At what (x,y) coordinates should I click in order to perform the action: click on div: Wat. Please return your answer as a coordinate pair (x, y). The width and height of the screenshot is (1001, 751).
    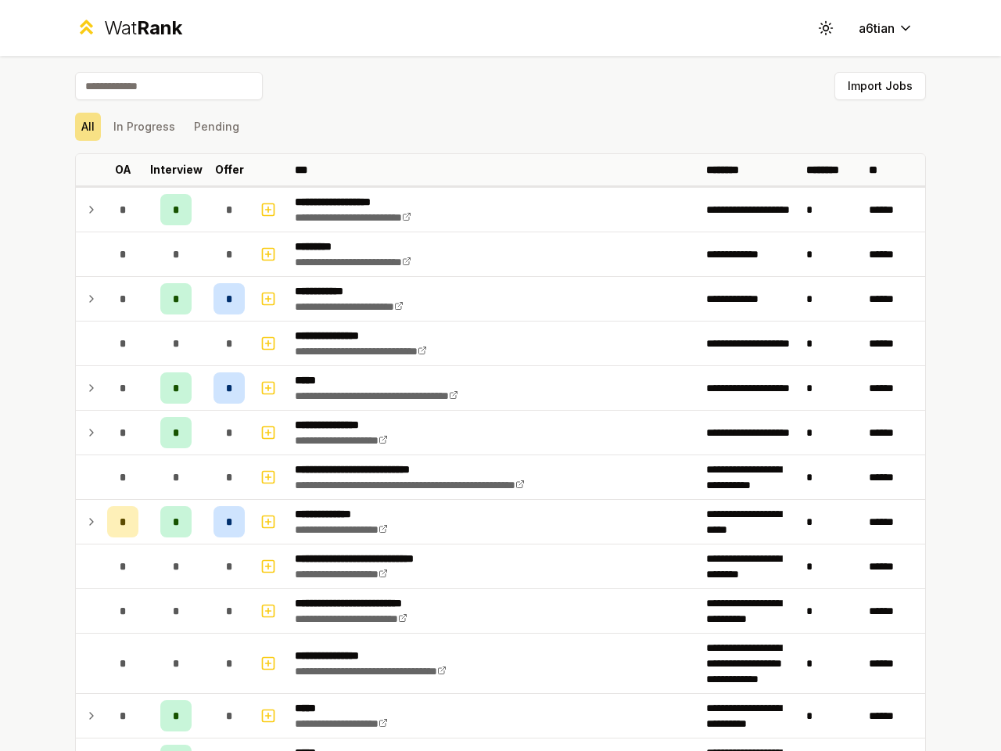
    Looking at the image, I should click on (143, 28).